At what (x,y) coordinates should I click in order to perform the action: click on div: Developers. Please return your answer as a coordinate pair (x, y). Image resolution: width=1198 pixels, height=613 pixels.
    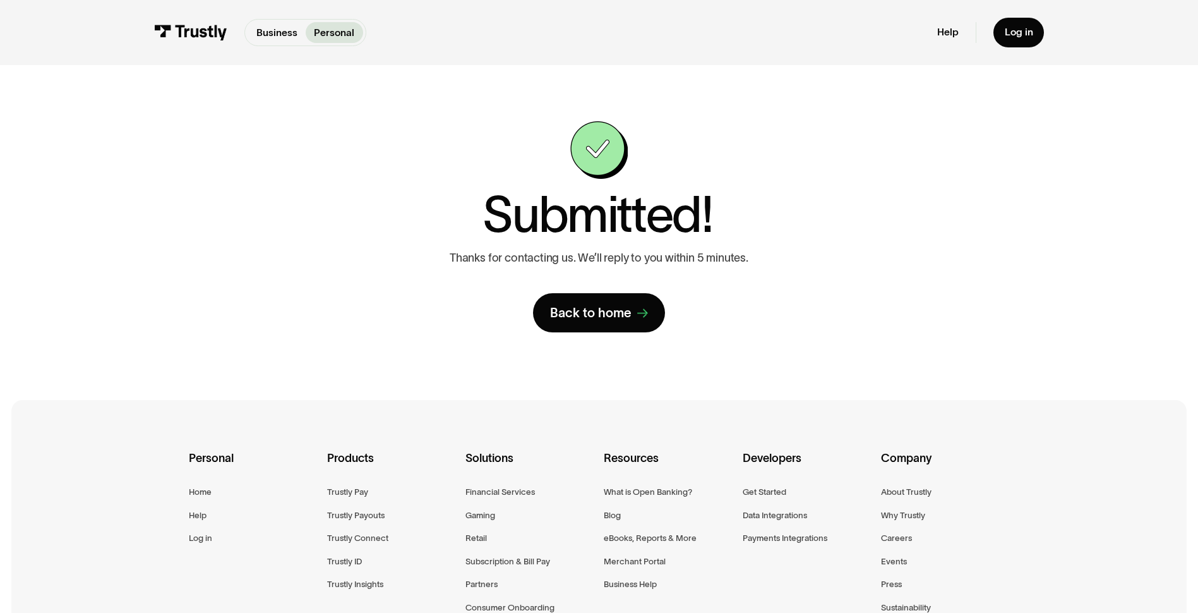
    Looking at the image, I should click on (807, 467).